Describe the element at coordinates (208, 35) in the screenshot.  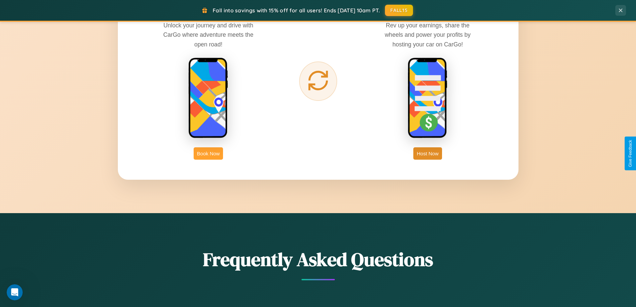
I see `p: Unlock your journey and drive with CarGo where adventure meets the open road!` at that location.